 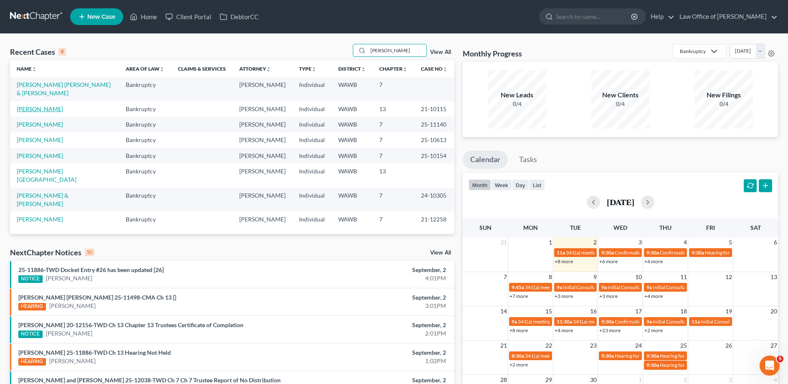 I want to click on span: 11, so click(x=684, y=277).